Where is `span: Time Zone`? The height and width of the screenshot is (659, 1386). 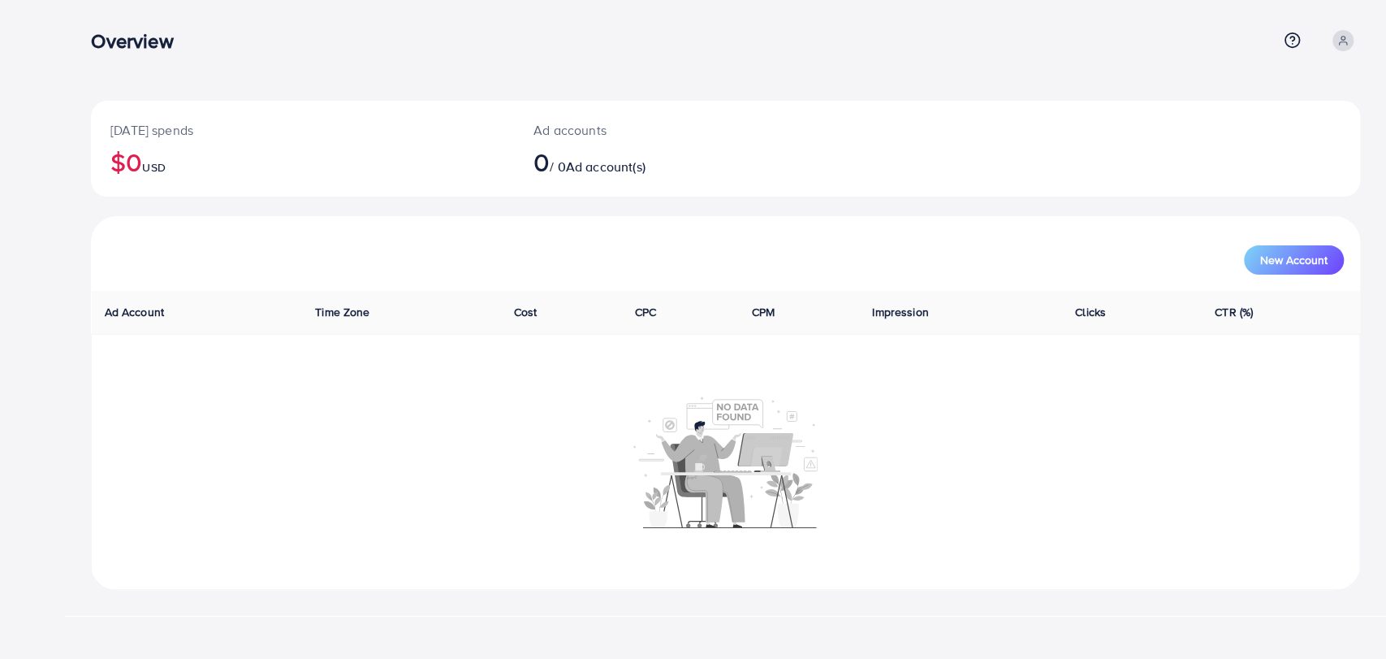 span: Time Zone is located at coordinates (342, 312).